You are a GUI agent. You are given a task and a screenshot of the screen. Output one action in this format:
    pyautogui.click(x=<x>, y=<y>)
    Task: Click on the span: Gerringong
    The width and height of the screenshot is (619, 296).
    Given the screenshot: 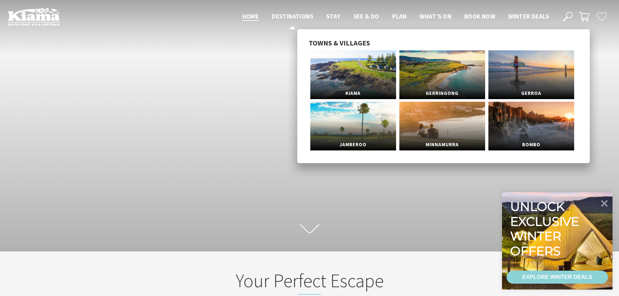 What is the action you would take?
    pyautogui.click(x=442, y=93)
    